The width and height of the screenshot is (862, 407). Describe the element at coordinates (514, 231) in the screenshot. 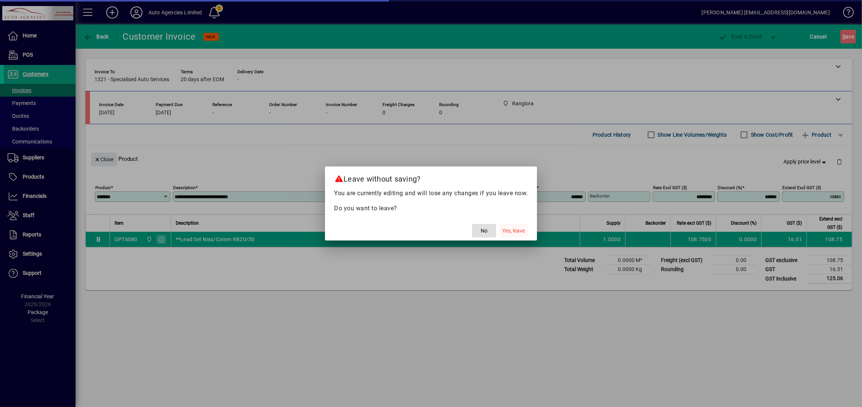

I see `span: Yes, leave` at that location.